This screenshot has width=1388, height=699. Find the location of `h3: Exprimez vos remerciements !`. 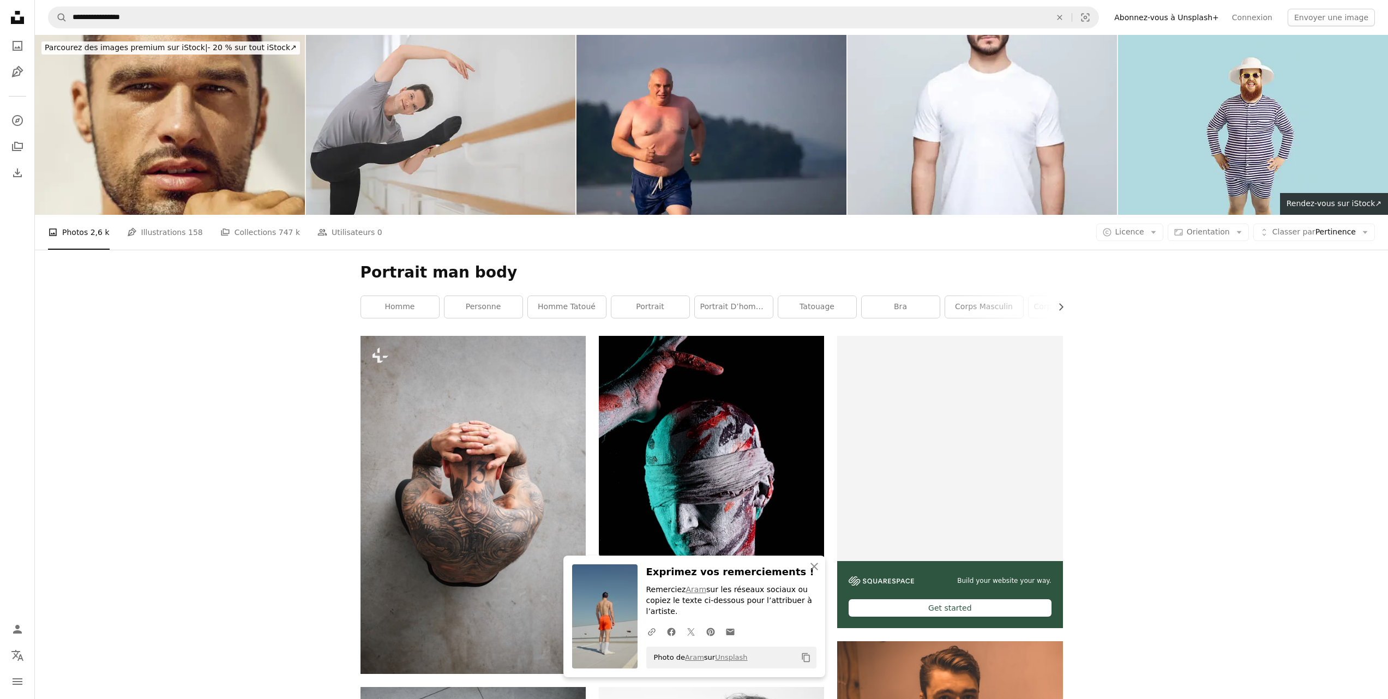

h3: Exprimez vos remerciements ! is located at coordinates (732, 572).